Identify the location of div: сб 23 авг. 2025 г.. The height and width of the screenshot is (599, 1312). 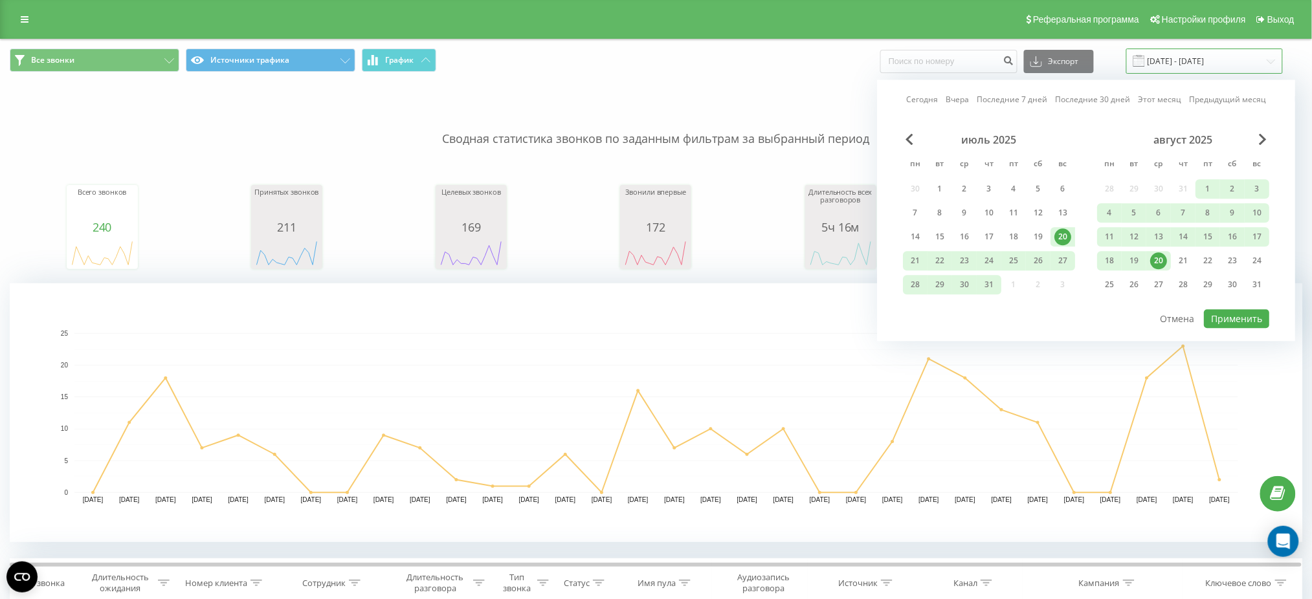
(1232, 261).